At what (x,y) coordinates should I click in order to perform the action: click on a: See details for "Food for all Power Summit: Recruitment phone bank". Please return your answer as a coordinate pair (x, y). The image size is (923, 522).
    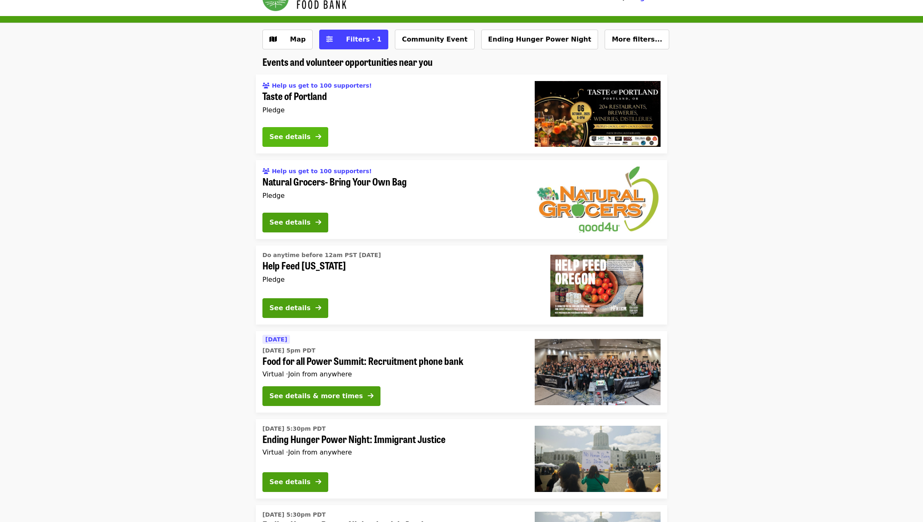
    Looking at the image, I should click on (462, 372).